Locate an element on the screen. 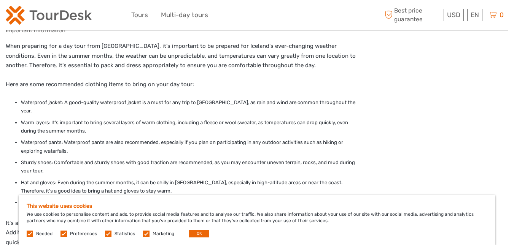 Image resolution: width=514 pixels, height=245 pixels. label: Needed is located at coordinates (44, 234).